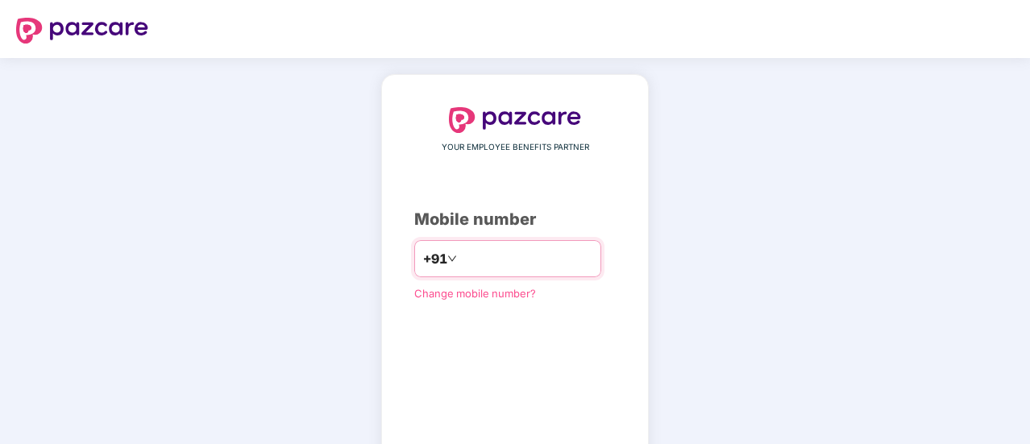 Image resolution: width=1030 pixels, height=444 pixels. Describe the element at coordinates (515, 219) in the screenshot. I see `div: Mobile number` at that location.